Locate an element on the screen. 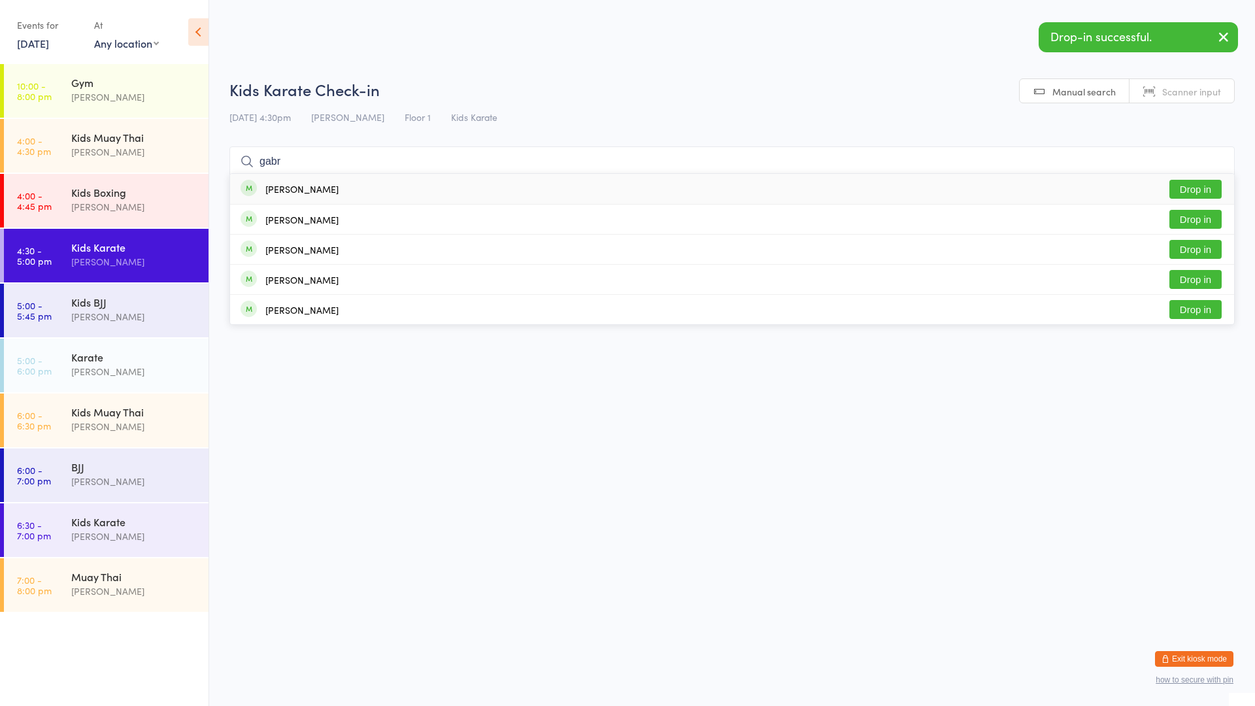 The width and height of the screenshot is (1255, 706). h2: Kids Karate Check-in is located at coordinates (732, 89).